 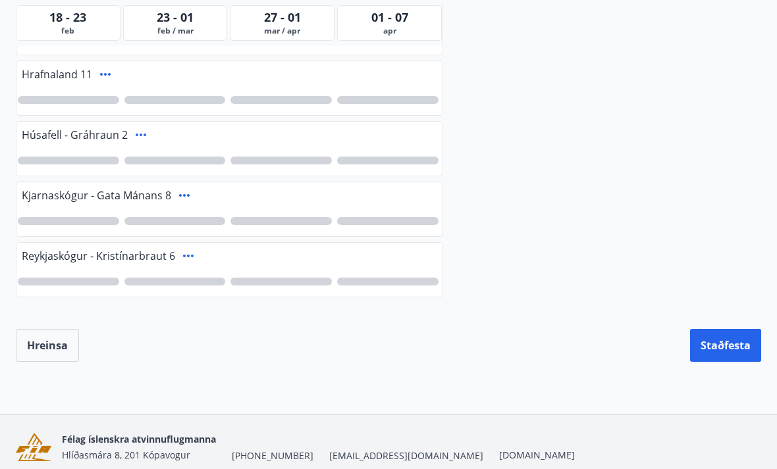 I want to click on span: Hrafnaland 11, so click(x=57, y=74).